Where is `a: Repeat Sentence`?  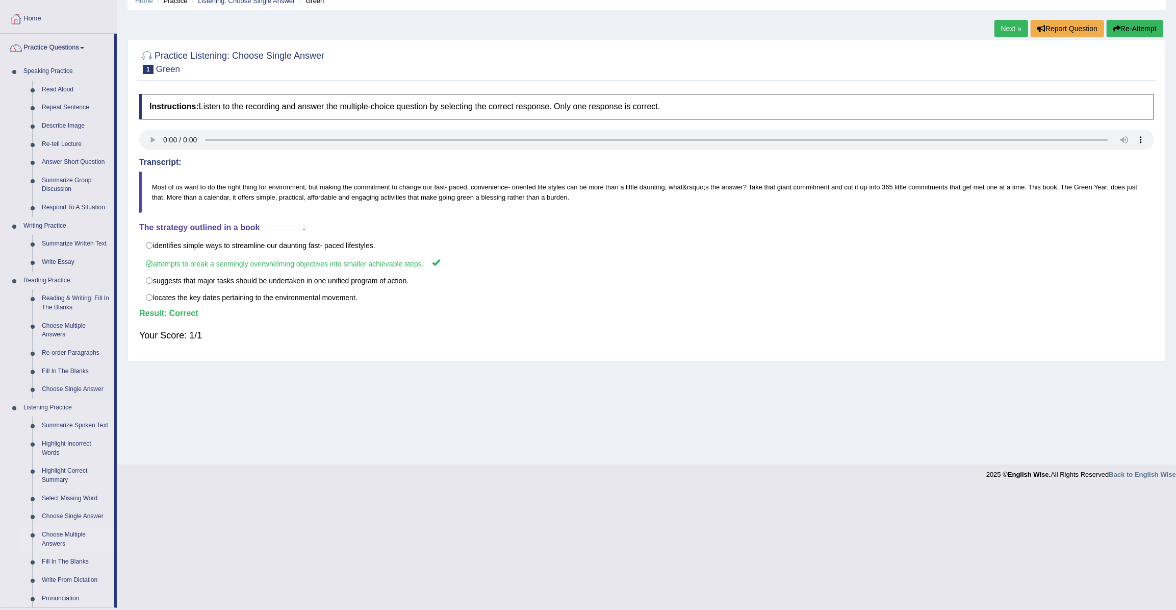 a: Repeat Sentence is located at coordinates (75, 108).